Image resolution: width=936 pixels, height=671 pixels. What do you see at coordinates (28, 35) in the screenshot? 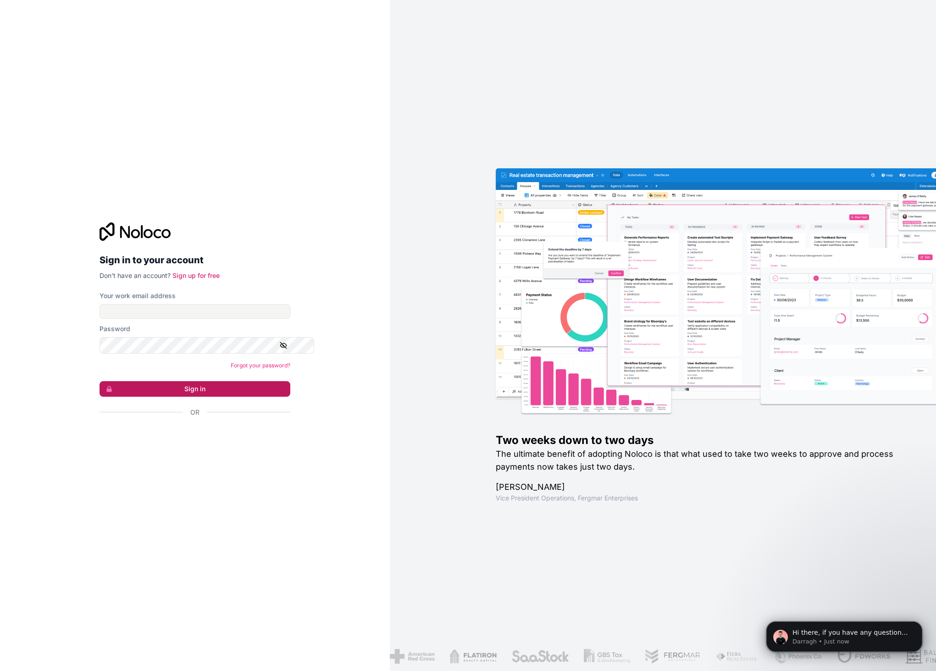
I see `img: Profile image for Darragh` at bounding box center [28, 35].